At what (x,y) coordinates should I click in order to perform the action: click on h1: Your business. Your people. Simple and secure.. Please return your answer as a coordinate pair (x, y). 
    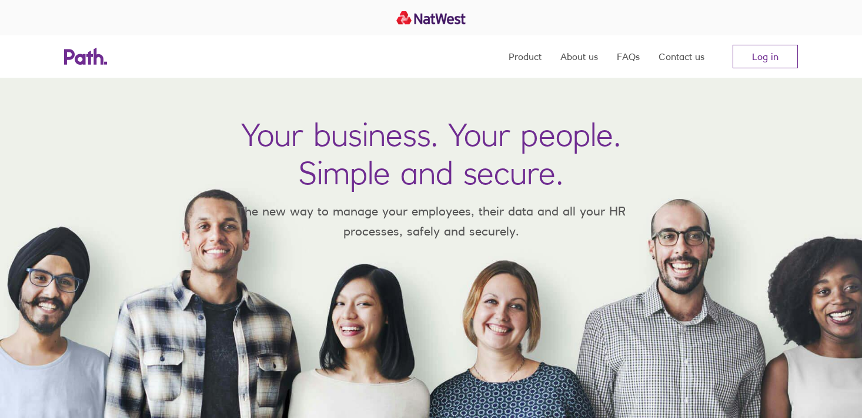
    Looking at the image, I should click on (431, 153).